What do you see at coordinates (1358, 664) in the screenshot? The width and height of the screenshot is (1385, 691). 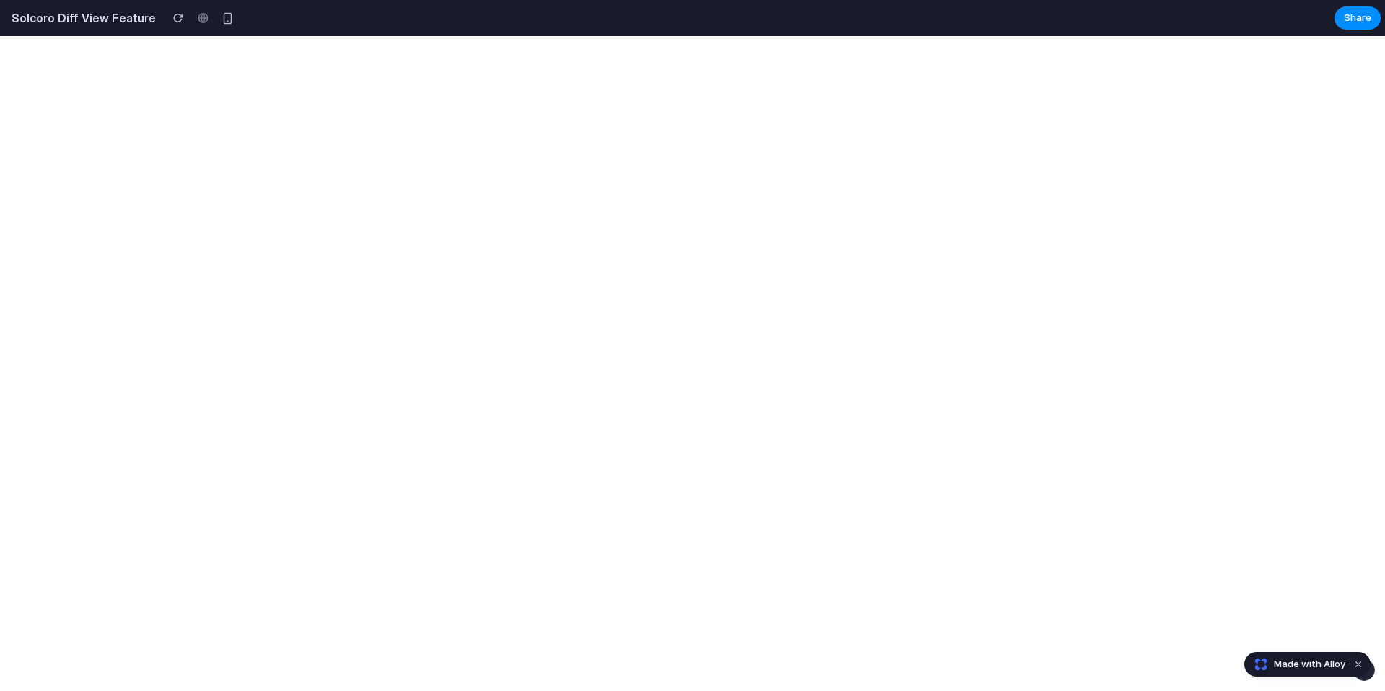 I see `button: Dismiss watermark` at bounding box center [1358, 664].